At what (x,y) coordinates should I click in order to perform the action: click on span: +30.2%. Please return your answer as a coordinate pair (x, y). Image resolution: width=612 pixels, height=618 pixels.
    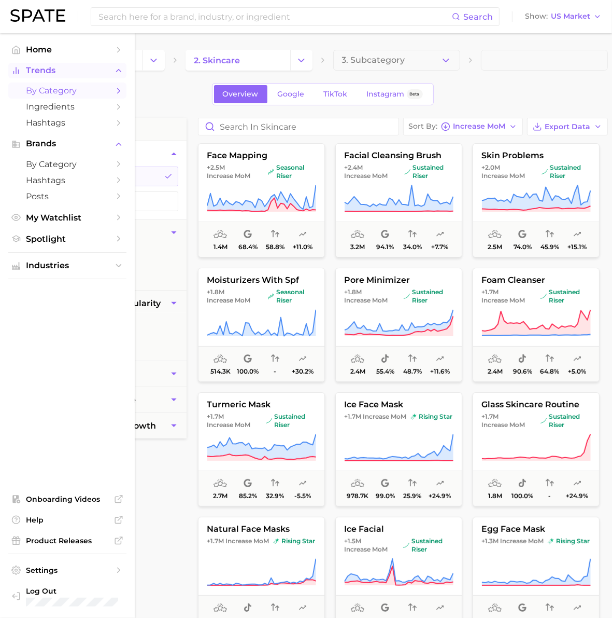
    Looking at the image, I should click on (302, 371).